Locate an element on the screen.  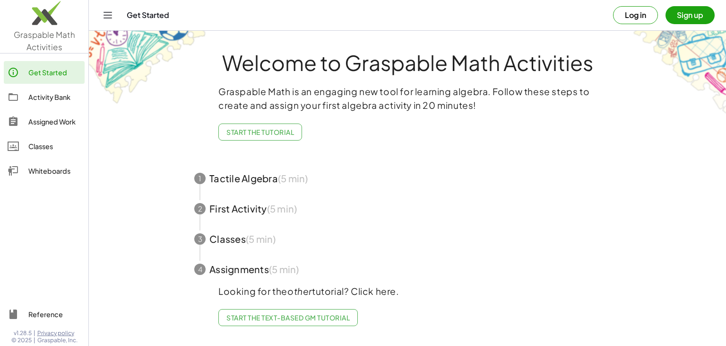
button: 2First Activity(5 min) is located at coordinates (408, 209).